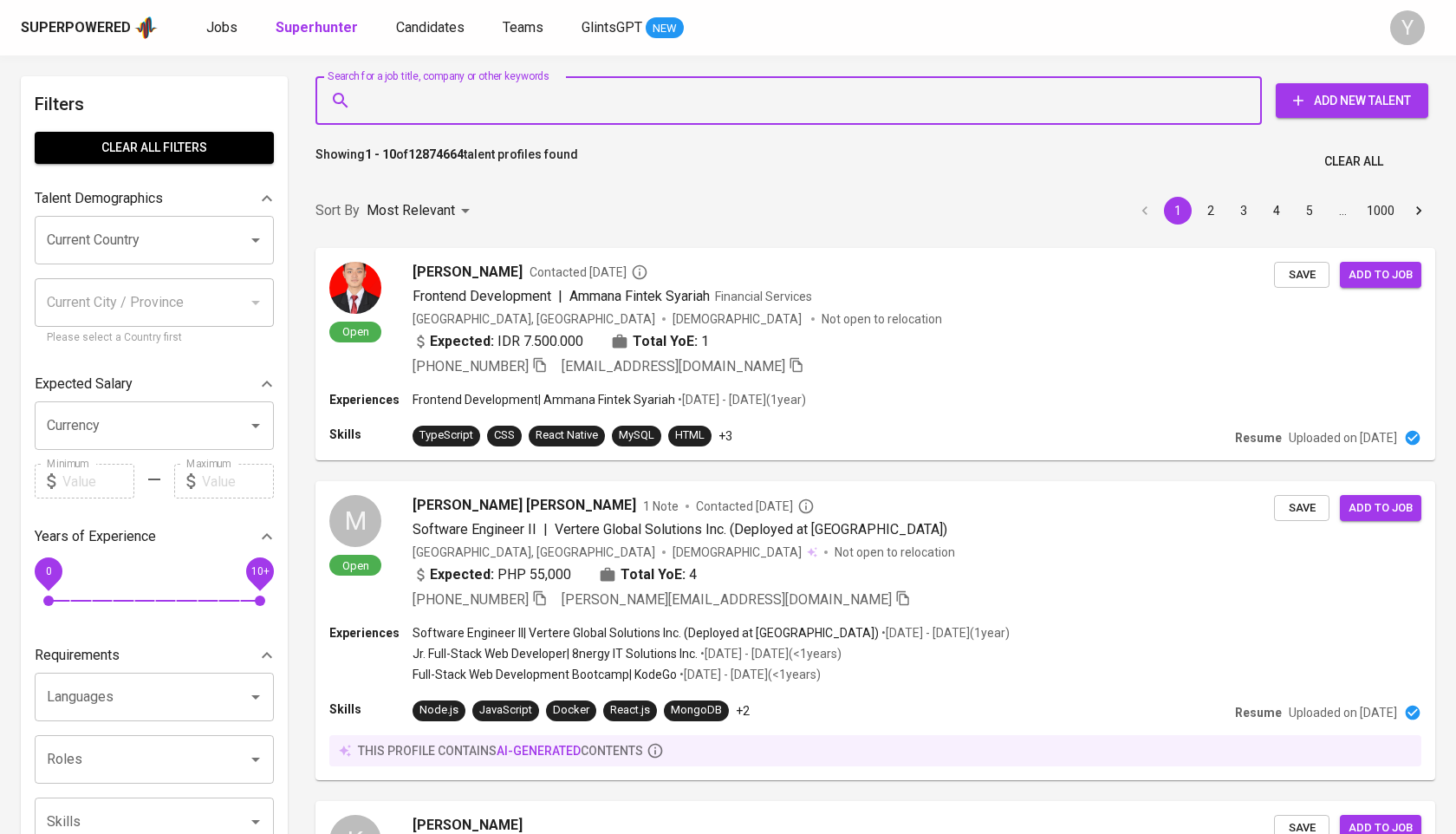 This screenshot has width=1456, height=834. I want to click on p: +2, so click(743, 711).